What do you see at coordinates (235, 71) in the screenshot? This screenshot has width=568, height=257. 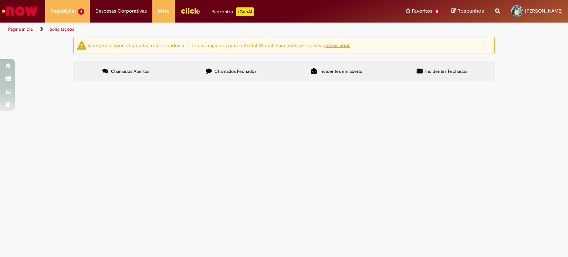 I see `span: Chamados Fechados` at bounding box center [235, 71].